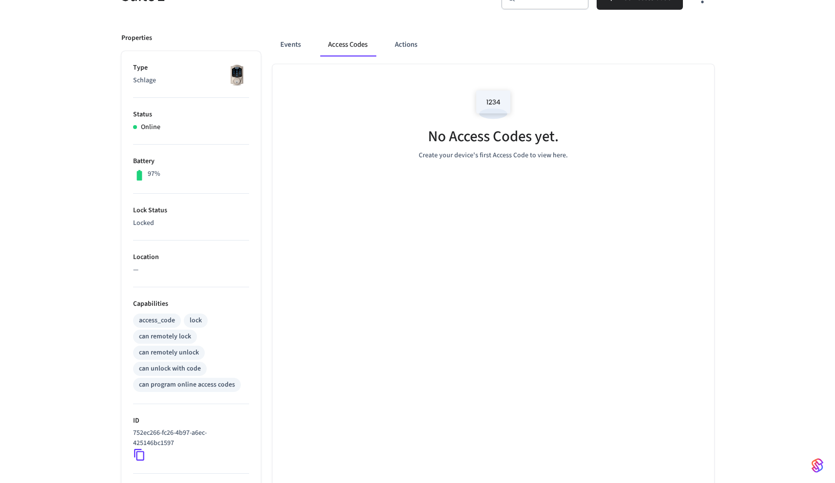  I want to click on button: Access Codes, so click(347, 45).